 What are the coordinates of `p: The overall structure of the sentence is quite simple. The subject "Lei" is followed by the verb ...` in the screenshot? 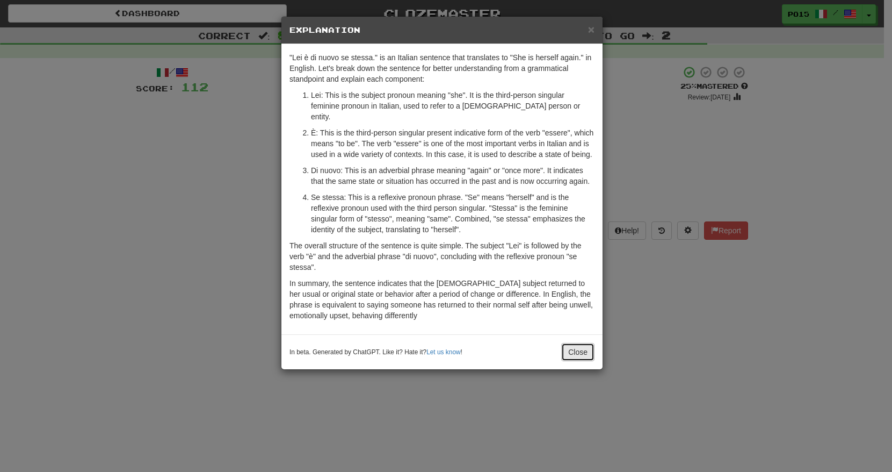 It's located at (442, 256).